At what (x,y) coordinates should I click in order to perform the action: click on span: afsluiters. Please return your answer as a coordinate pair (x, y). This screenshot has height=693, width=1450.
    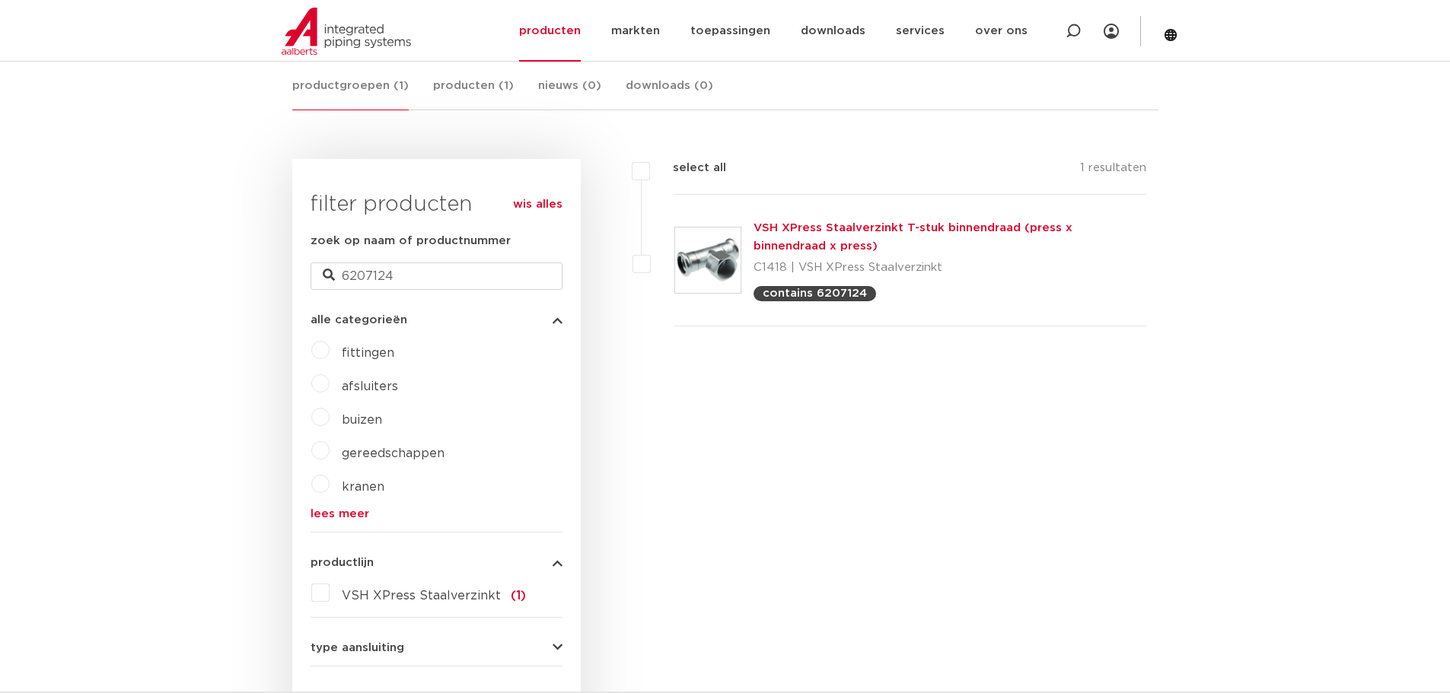
    Looking at the image, I should click on (370, 387).